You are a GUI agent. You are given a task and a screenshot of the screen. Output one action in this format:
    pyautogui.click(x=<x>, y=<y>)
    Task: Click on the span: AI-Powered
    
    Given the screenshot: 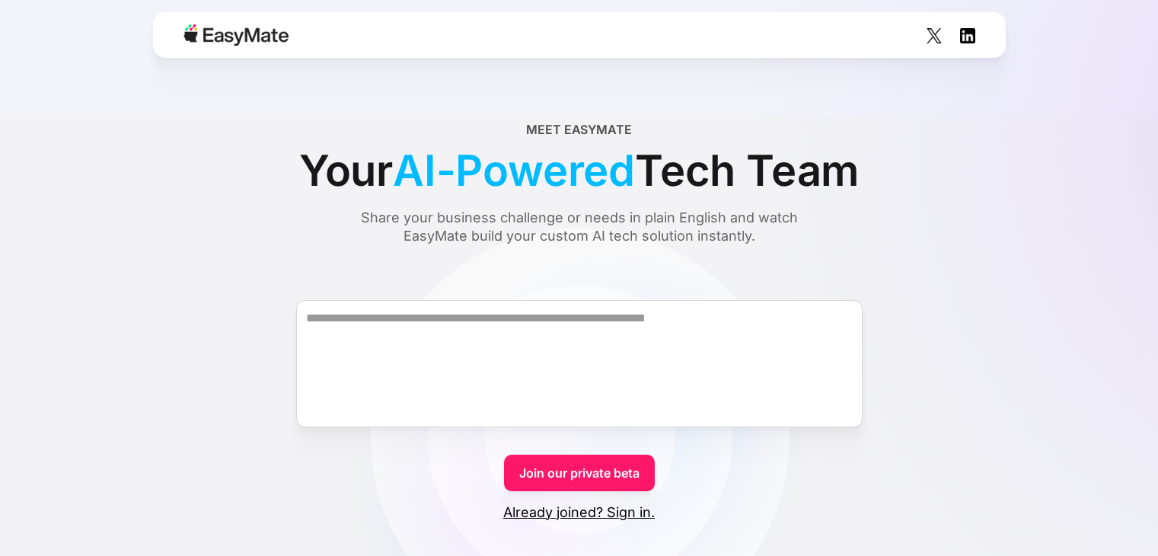 What is the action you would take?
    pyautogui.click(x=514, y=171)
    